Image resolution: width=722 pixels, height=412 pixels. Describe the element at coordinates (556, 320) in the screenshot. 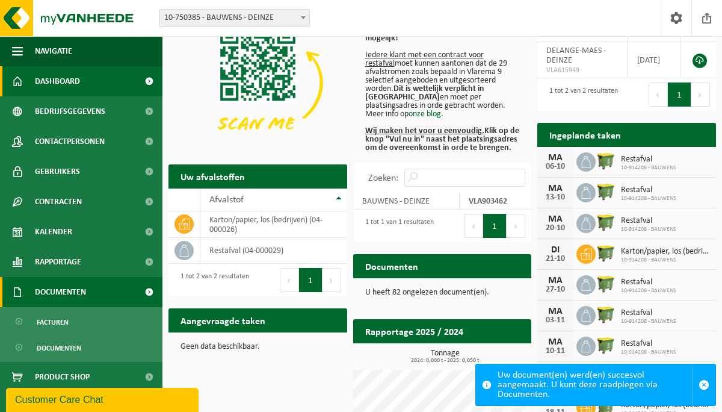

I see `div: 03-11` at that location.